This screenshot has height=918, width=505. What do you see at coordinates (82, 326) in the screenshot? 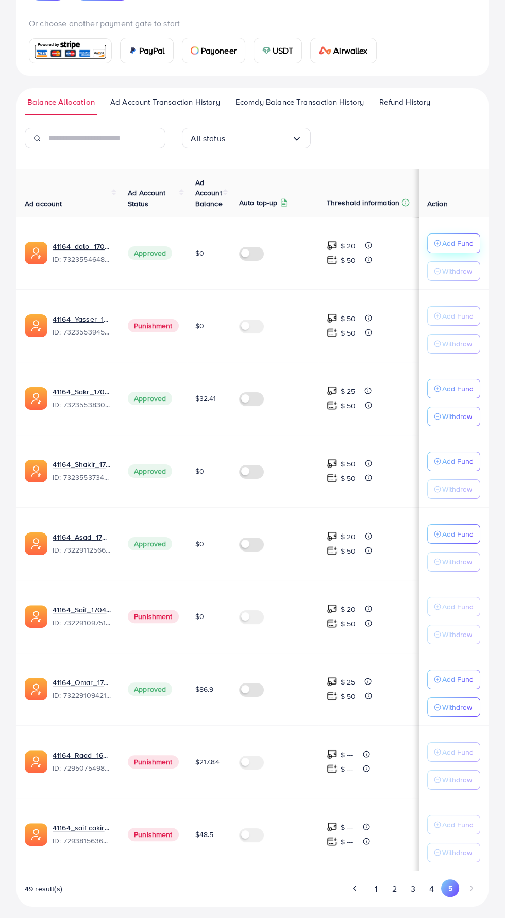
I see `div: <span class='underline'>41164_Yasser_1705147799462</span></br>7323553945044090882` at bounding box center [82, 326].